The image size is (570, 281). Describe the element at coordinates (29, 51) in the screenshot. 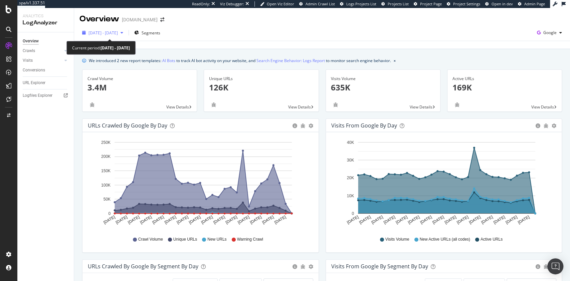

I see `div: Crawls` at that location.